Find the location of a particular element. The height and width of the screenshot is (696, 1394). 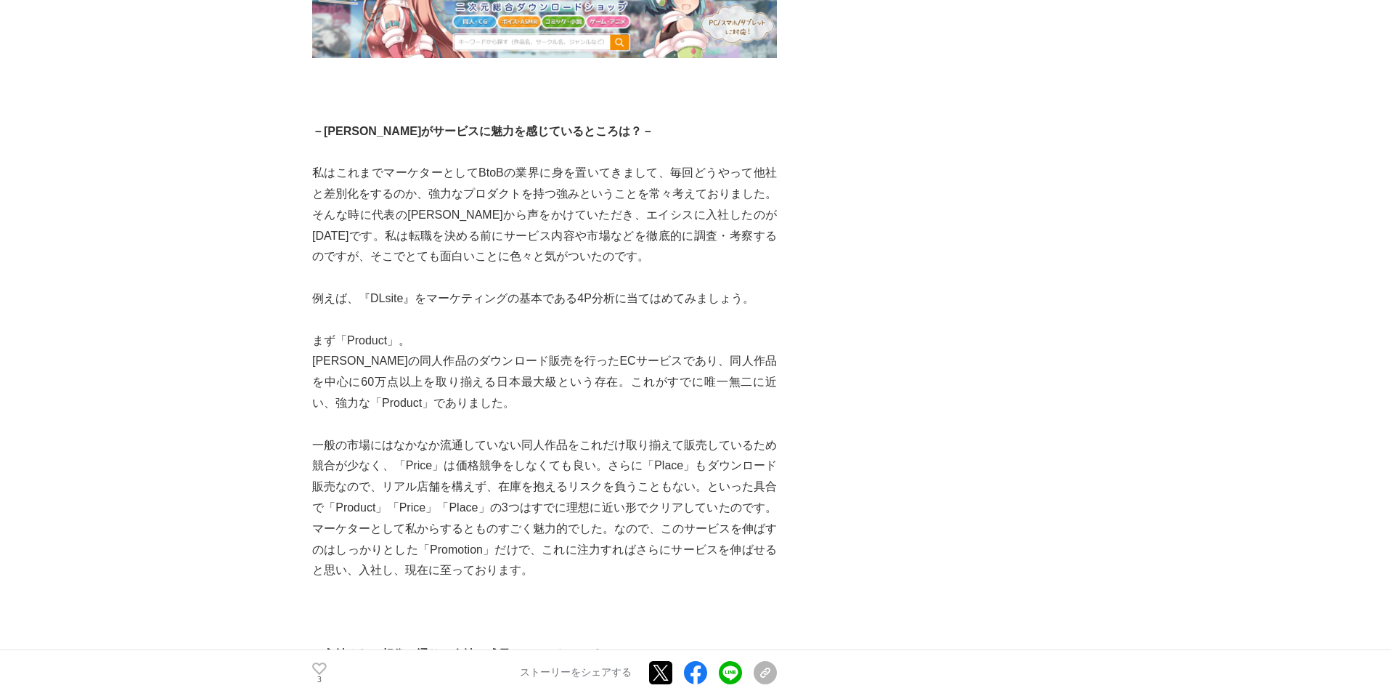

p: 私はこれまでマーケターとしてBtoBの業界に身を置いてきまして、毎回どうやって他社と差別化をするのか、強力なプロダクトを持つ強みということを常々考えておりました。そんな時に代表の[PERSON_... is located at coordinates (545, 215).